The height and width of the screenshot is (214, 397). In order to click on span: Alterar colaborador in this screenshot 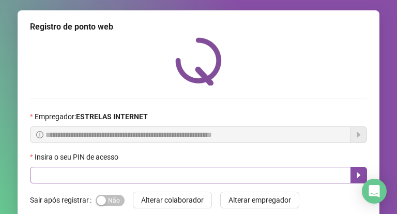, I will do `click(172, 200)`.